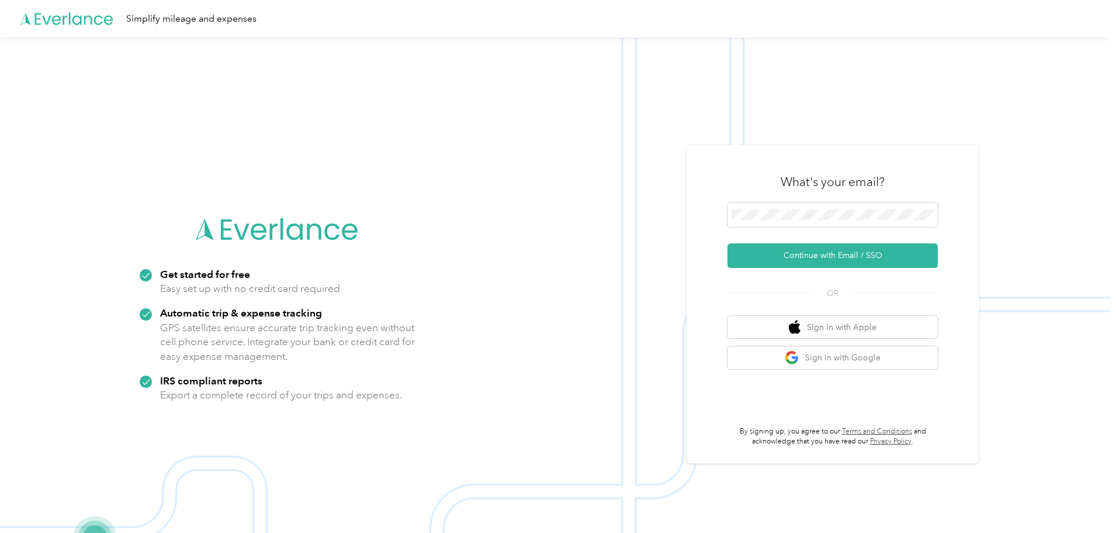 The width and height of the screenshot is (1116, 533). I want to click on p: By signing up, you agree to our and acknowledge that you have read our ., so click(833, 436).